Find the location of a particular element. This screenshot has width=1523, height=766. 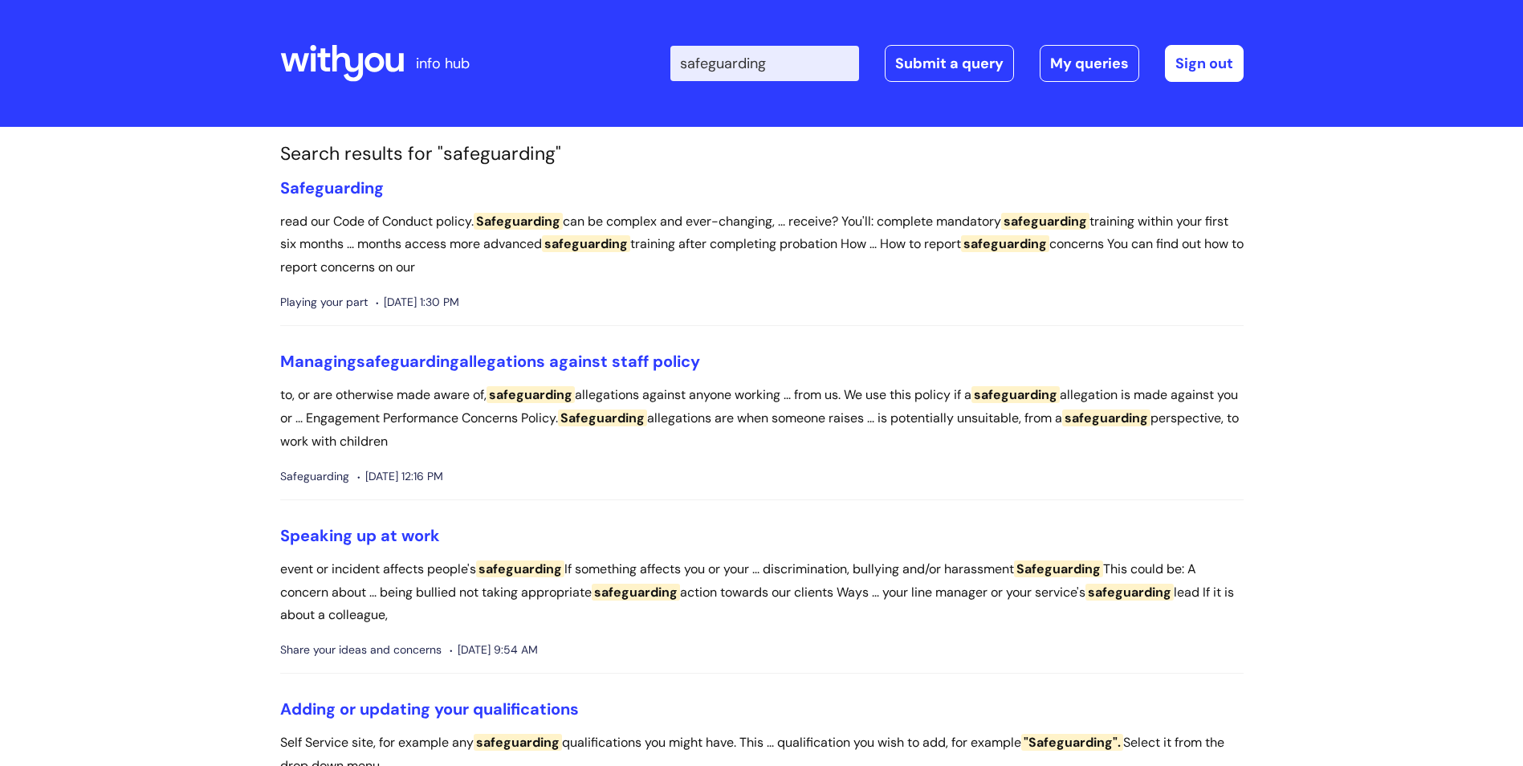

p: to, or are otherwise made aware of, allegations against anyone working ... from us. We use this p... is located at coordinates (762, 418).